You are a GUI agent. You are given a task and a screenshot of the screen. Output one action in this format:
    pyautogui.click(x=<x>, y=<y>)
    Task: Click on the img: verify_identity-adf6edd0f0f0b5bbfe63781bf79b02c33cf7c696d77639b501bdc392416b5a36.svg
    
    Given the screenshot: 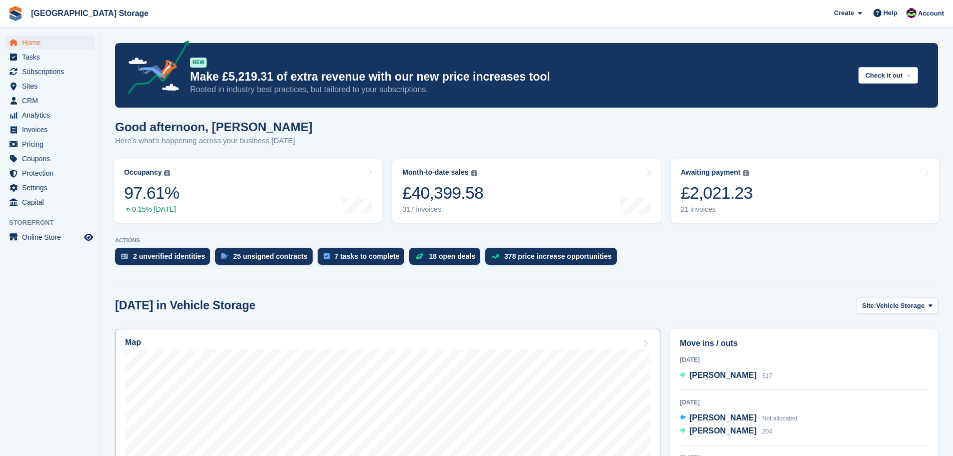 What is the action you would take?
    pyautogui.click(x=125, y=256)
    